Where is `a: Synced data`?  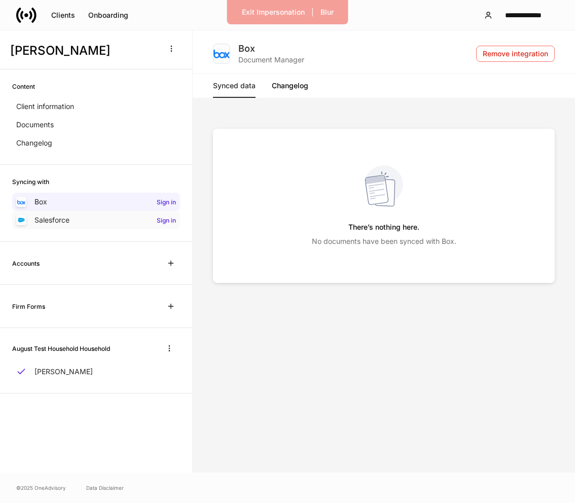 a: Synced data is located at coordinates (234, 86).